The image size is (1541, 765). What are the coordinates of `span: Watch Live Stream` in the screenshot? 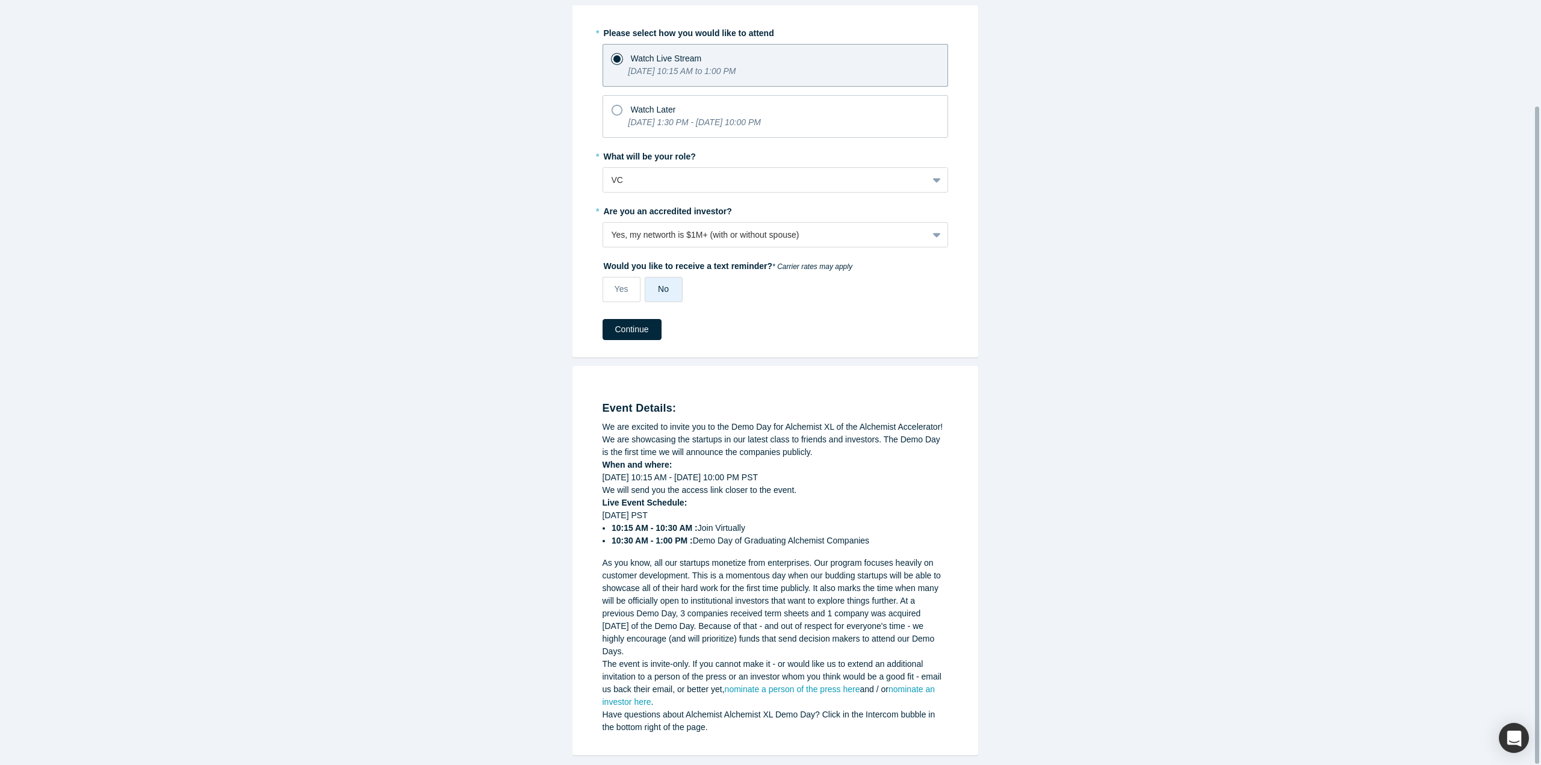 It's located at (666, 58).